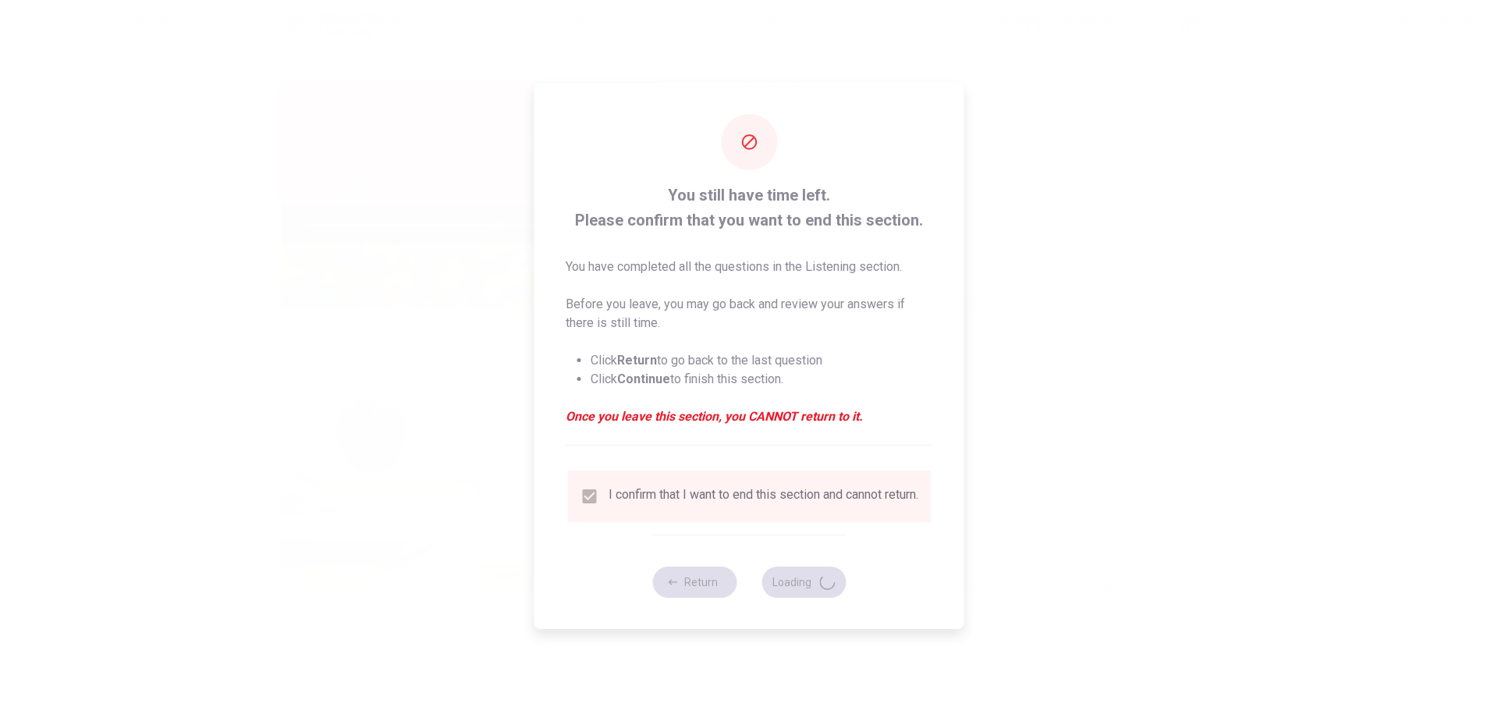 This screenshot has width=1498, height=711. I want to click on li: Click to finish this section., so click(761, 379).